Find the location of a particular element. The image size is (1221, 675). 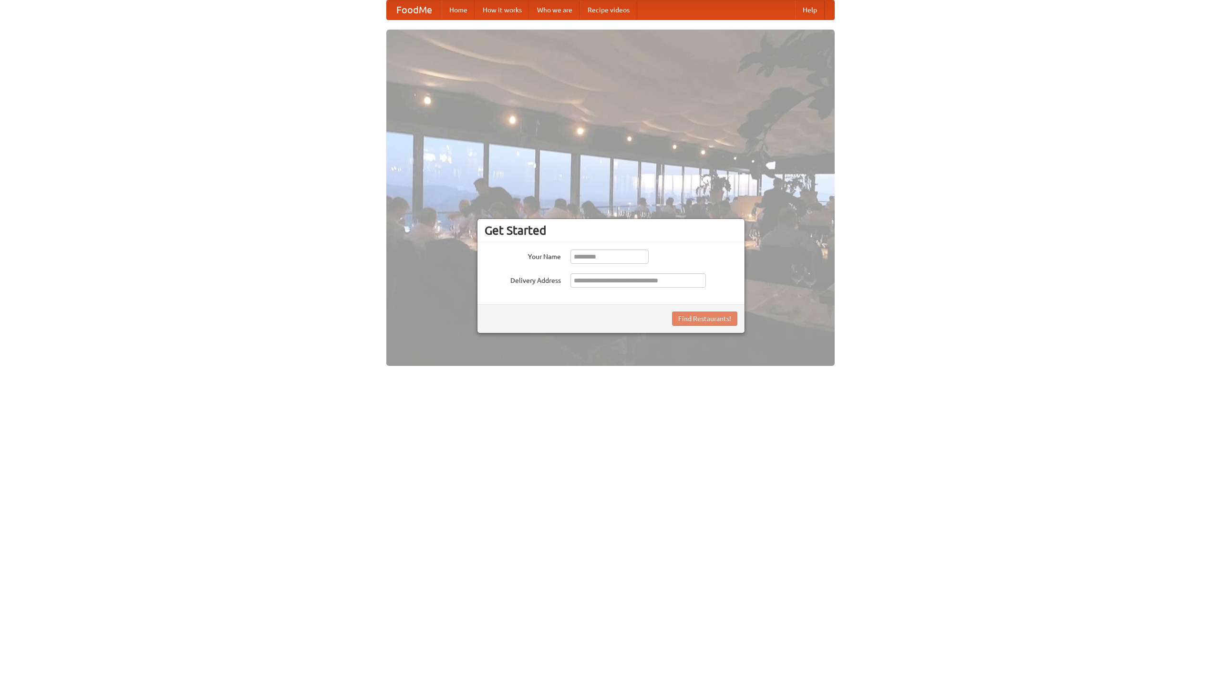

a: FoodMe is located at coordinates (414, 10).